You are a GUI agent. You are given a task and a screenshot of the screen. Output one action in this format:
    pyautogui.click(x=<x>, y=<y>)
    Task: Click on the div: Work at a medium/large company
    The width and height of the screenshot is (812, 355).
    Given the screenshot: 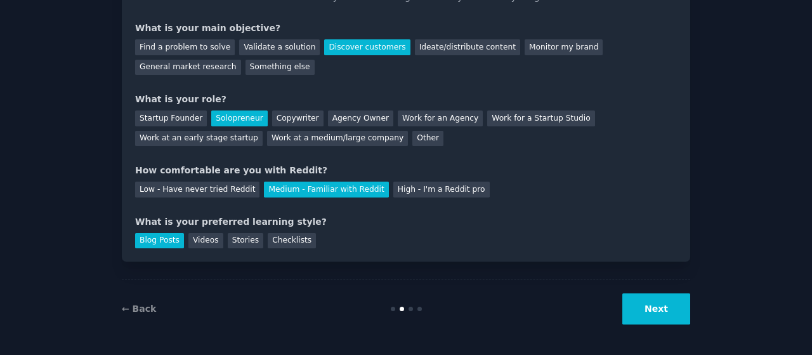 What is the action you would take?
    pyautogui.click(x=338, y=138)
    